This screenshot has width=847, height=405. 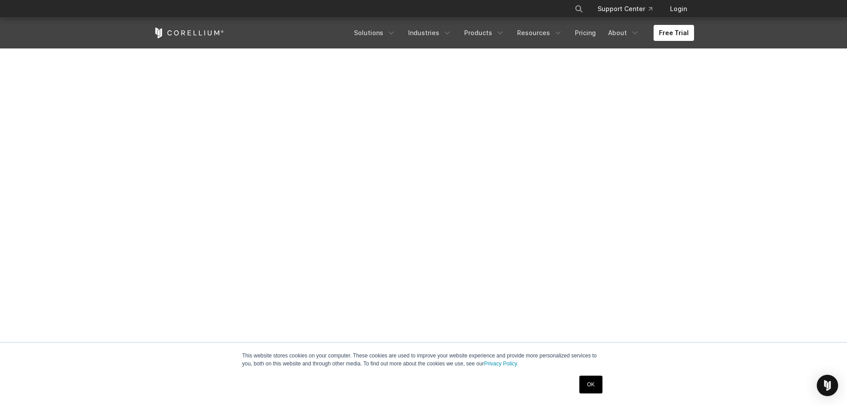 I want to click on a: Pricing, so click(x=585, y=33).